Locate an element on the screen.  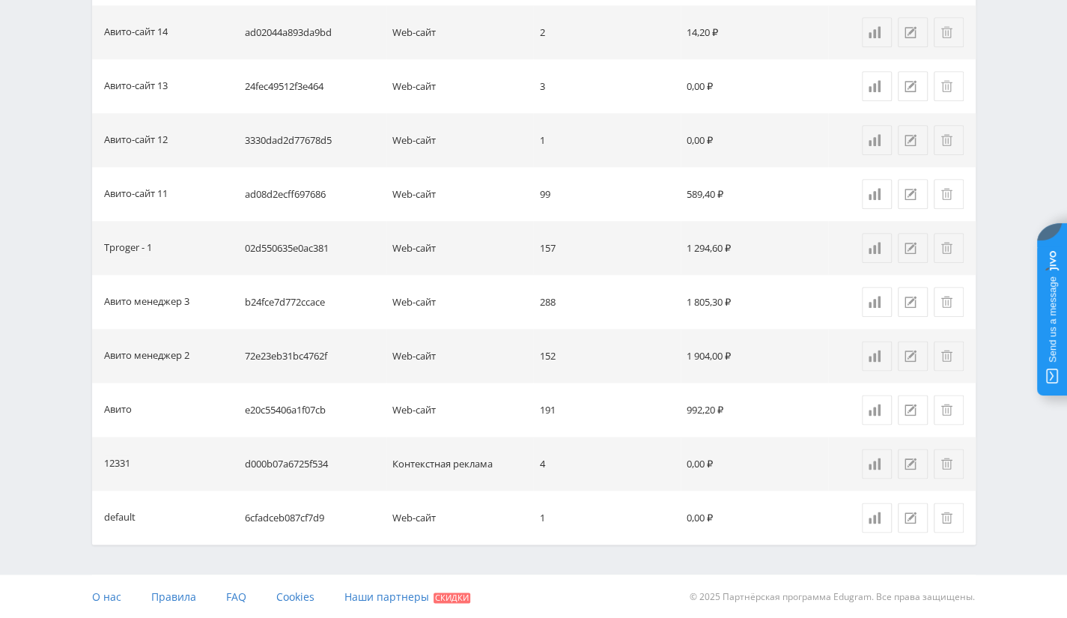
td: 02d550635e0ac381 is located at coordinates (312, 248).